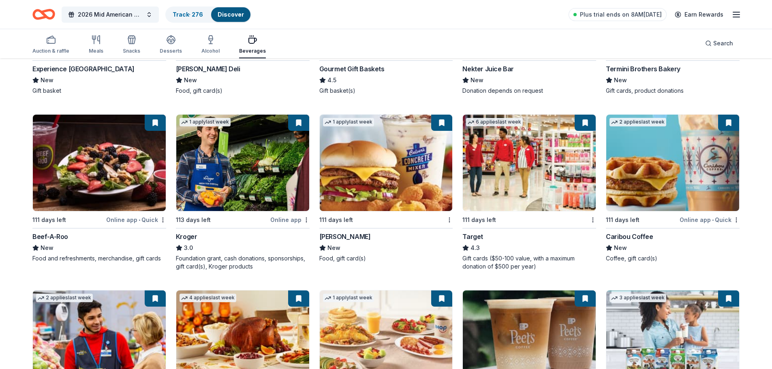 The width and height of the screenshot is (772, 369). Describe the element at coordinates (208, 298) in the screenshot. I see `div: 4 applies last week` at that location.